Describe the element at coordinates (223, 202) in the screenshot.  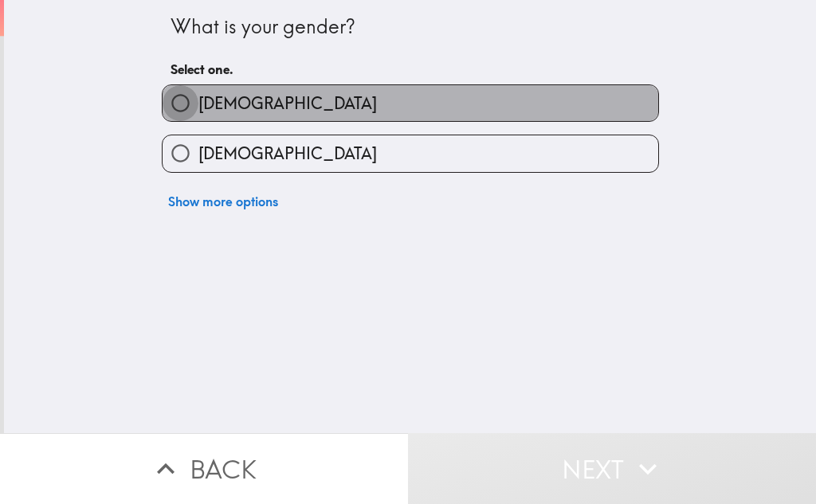
I see `button: Show more options` at that location.